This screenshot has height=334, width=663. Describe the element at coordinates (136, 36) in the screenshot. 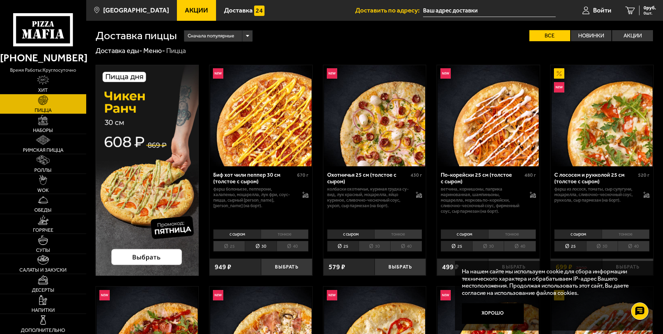

I see `h1: Доставка пиццы` at that location.